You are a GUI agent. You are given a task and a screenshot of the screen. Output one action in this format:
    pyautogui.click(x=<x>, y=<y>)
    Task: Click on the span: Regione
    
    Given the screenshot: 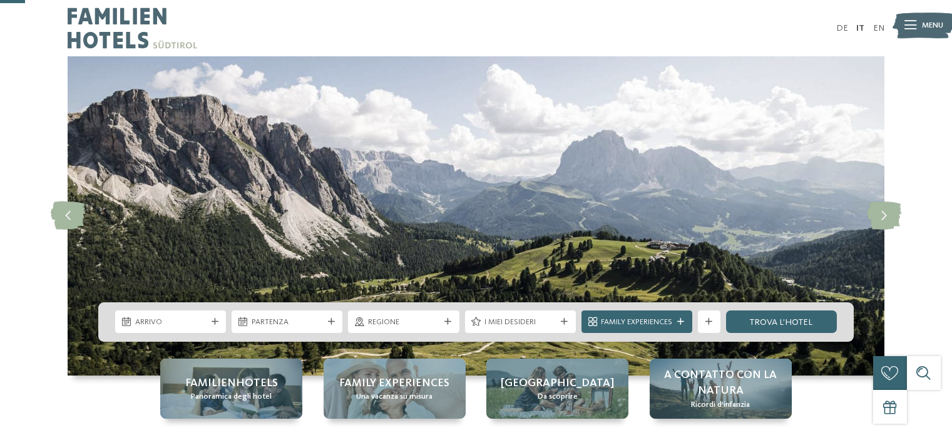 What is the action you would take?
    pyautogui.click(x=404, y=322)
    